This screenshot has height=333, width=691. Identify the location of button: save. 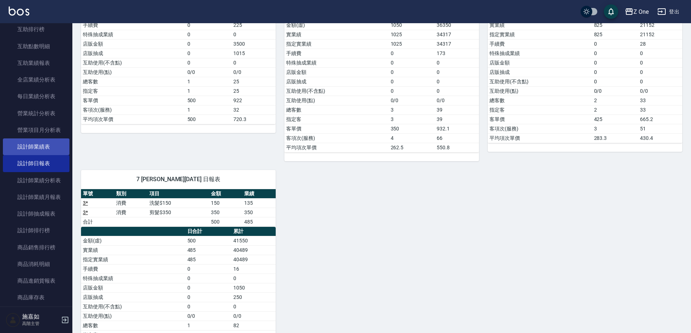
(611, 12).